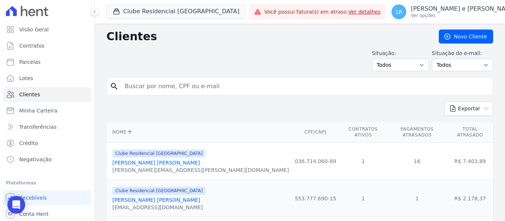  Describe the element at coordinates (33, 198) in the screenshot. I see `span: Recebíveis` at that location.